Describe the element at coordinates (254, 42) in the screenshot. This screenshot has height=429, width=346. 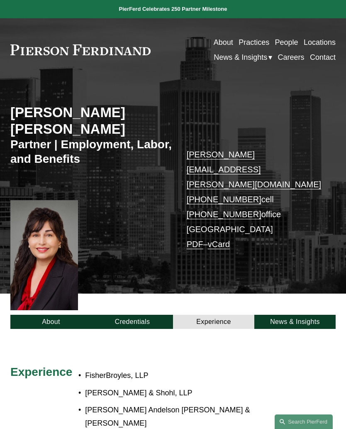
I see `a: Practices` at that location.